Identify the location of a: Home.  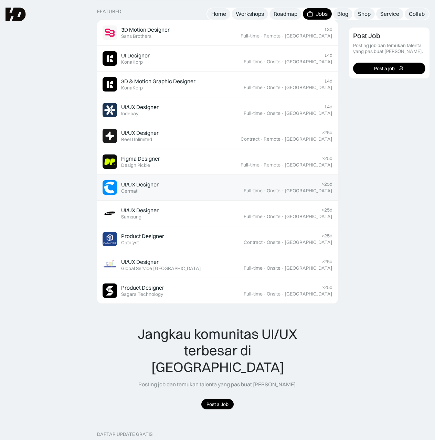
(219, 14).